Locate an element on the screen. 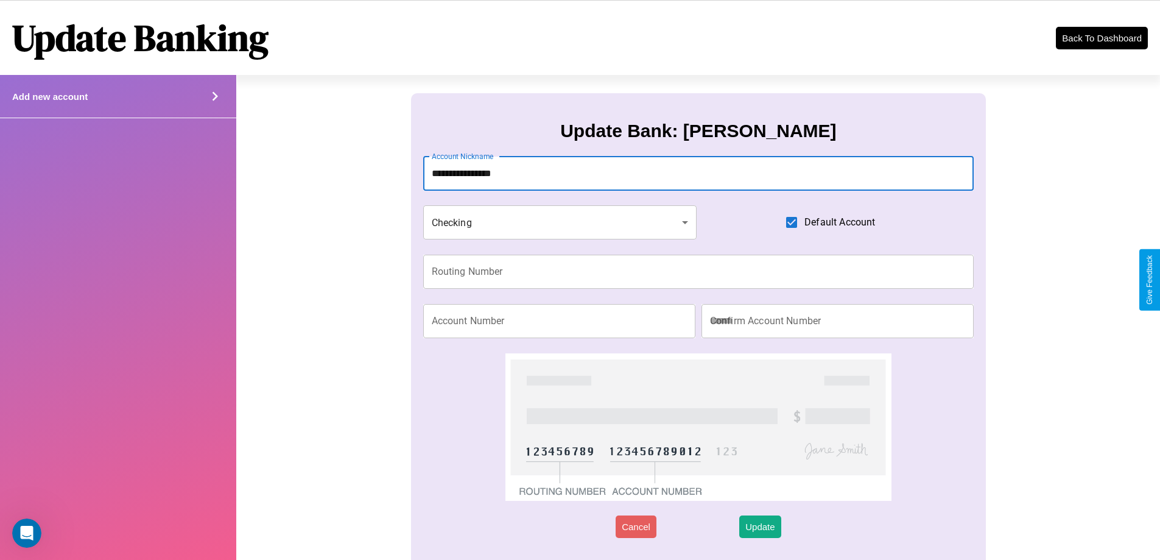 Image resolution: width=1160 pixels, height=560 pixels. img: check is located at coordinates (698, 427).